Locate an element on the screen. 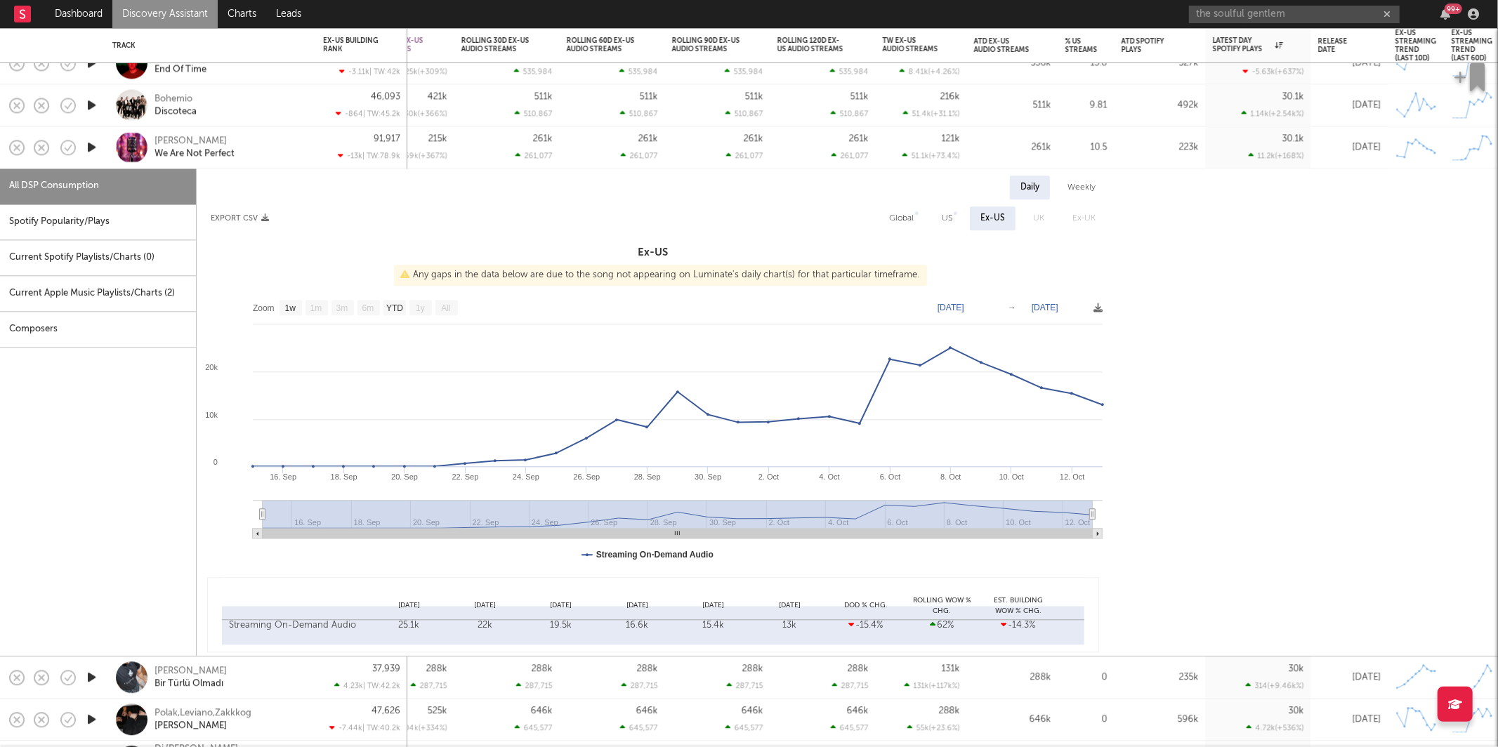 The image size is (1498, 747). div: 596k is located at coordinates (1160, 720).